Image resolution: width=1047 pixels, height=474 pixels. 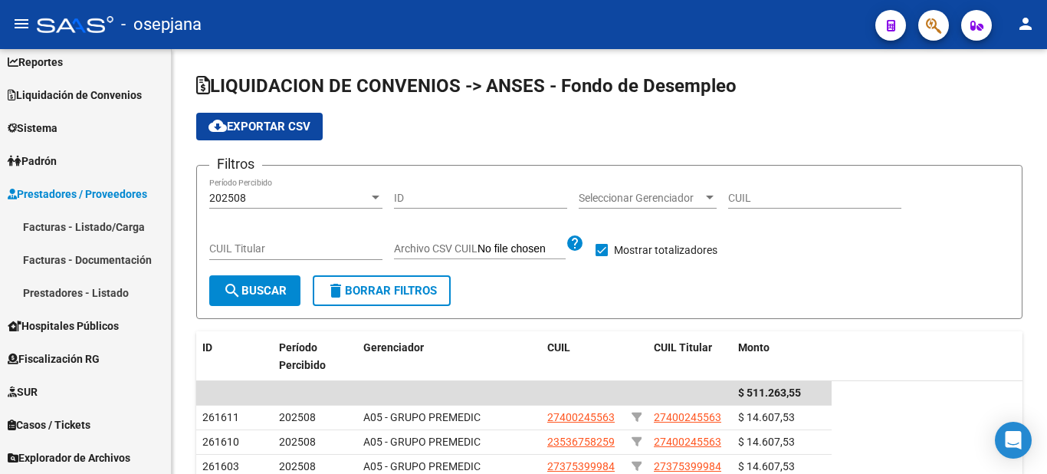 I want to click on span: - osepjana, so click(x=161, y=25).